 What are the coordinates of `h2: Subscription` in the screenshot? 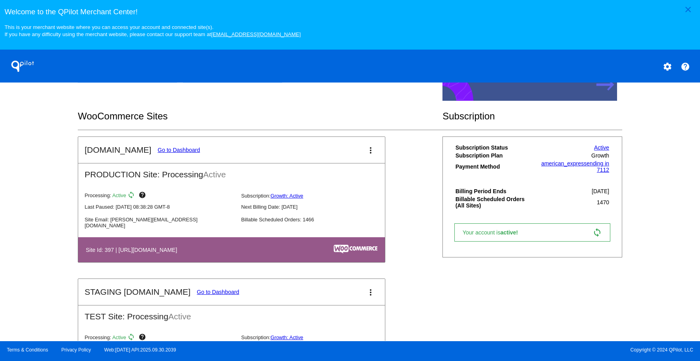 It's located at (532, 116).